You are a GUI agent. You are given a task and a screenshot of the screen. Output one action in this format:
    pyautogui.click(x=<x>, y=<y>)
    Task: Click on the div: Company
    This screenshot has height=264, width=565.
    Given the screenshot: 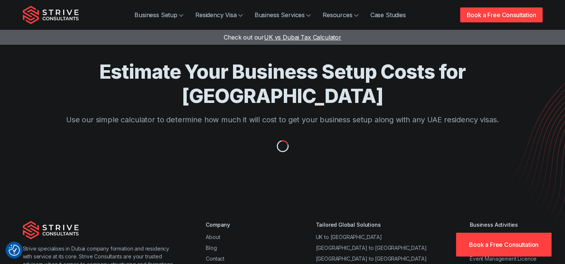 What is the action you would take?
    pyautogui.click(x=239, y=225)
    